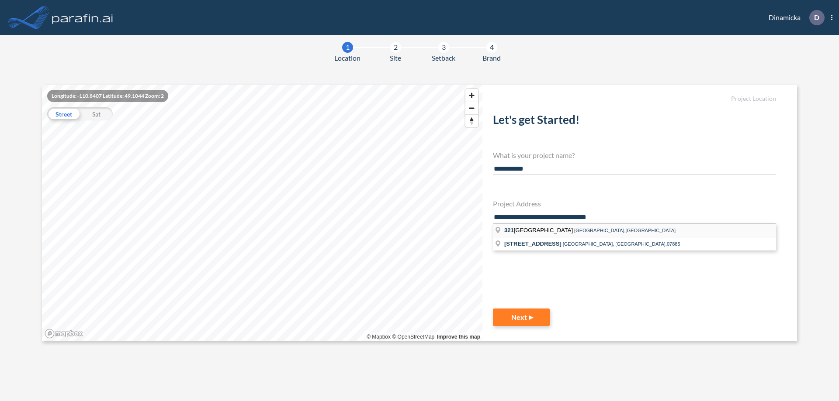  What do you see at coordinates (634, 99) in the screenshot?
I see `h5: Project Location` at bounding box center [634, 99].